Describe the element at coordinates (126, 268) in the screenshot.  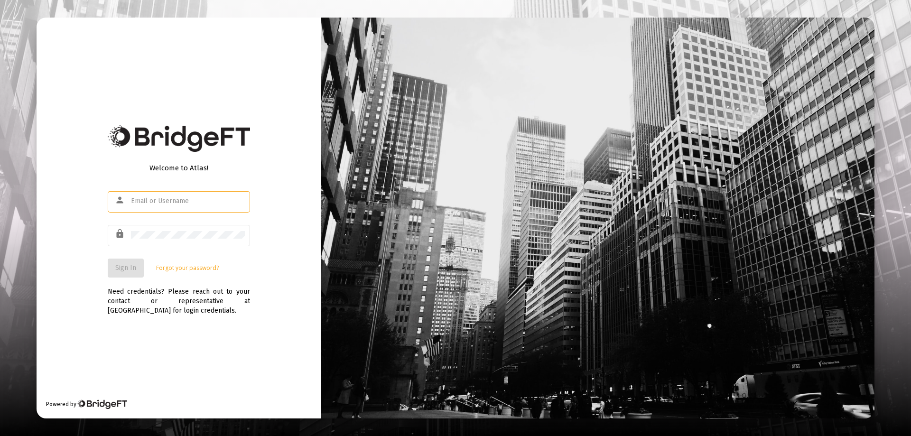
I see `button: Sign In` at that location.